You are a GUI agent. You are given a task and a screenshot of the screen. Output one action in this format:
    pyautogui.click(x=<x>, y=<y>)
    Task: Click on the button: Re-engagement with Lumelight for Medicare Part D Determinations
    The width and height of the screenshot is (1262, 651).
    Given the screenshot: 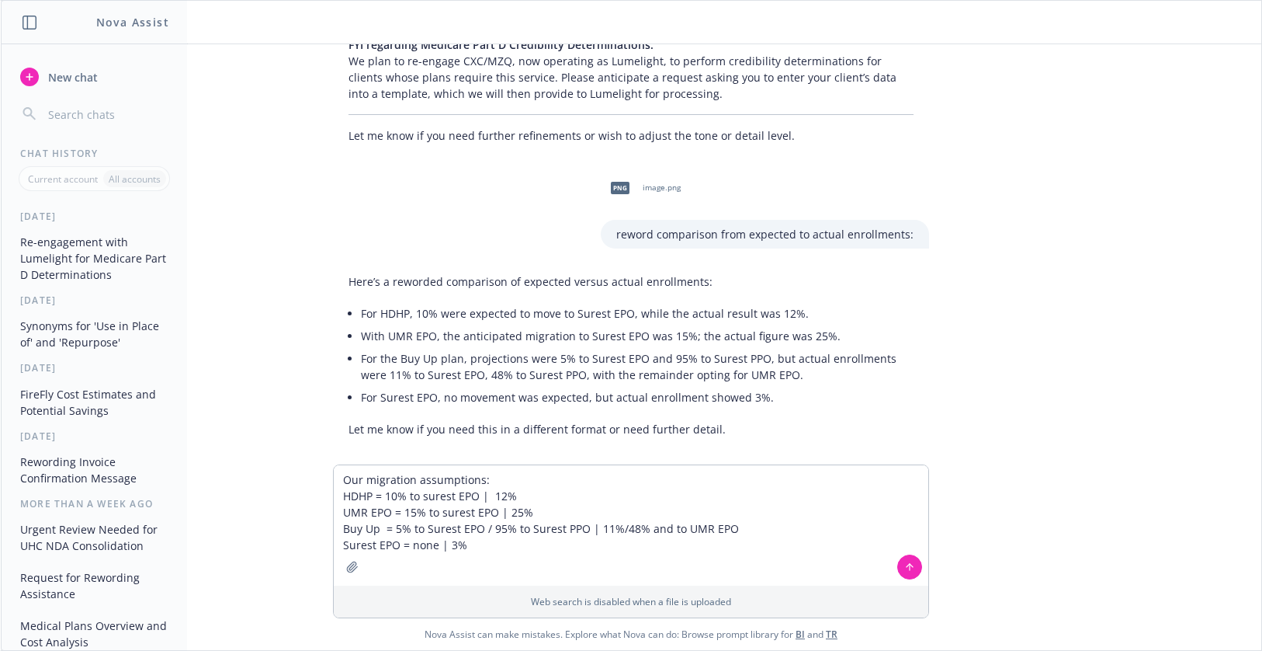 What is the action you would take?
    pyautogui.click(x=94, y=258)
    